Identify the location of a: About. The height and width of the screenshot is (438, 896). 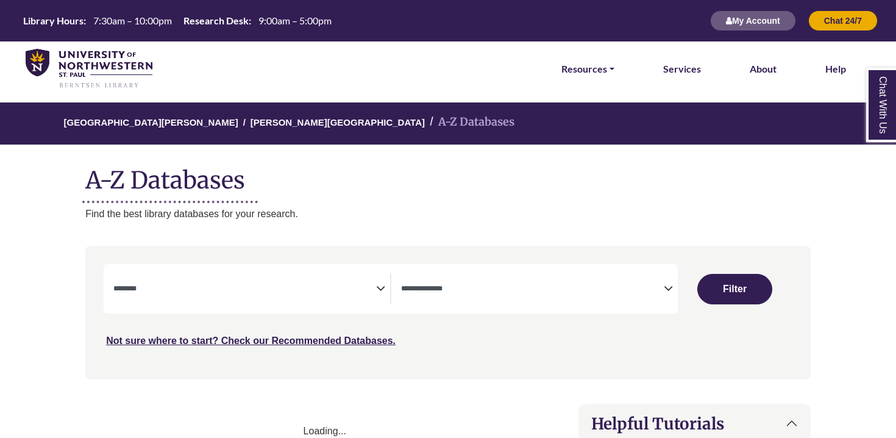
(763, 69).